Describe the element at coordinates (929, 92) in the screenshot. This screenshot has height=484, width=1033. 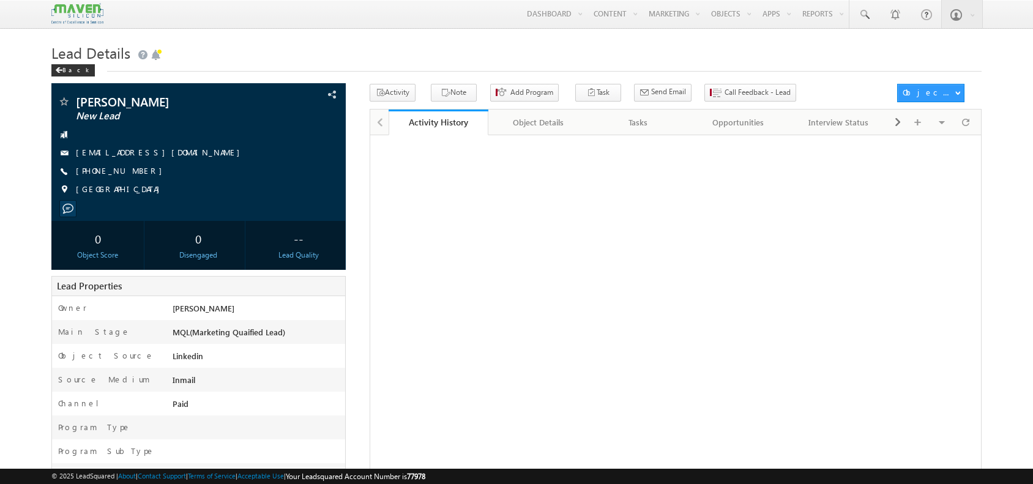
I see `div: Object Actions` at that location.